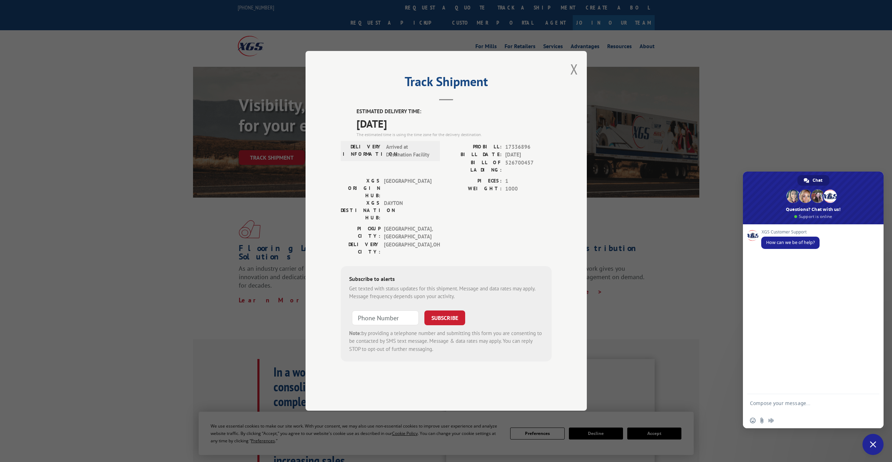 This screenshot has height=462, width=892. Describe the element at coordinates (408, 210) in the screenshot. I see `span: DAYTON` at that location.